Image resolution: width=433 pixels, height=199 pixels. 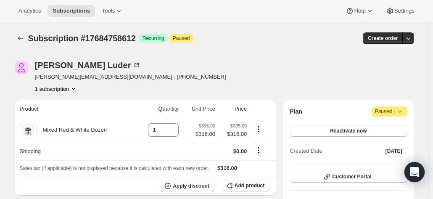 I want to click on span: Customer Portal, so click(x=351, y=176).